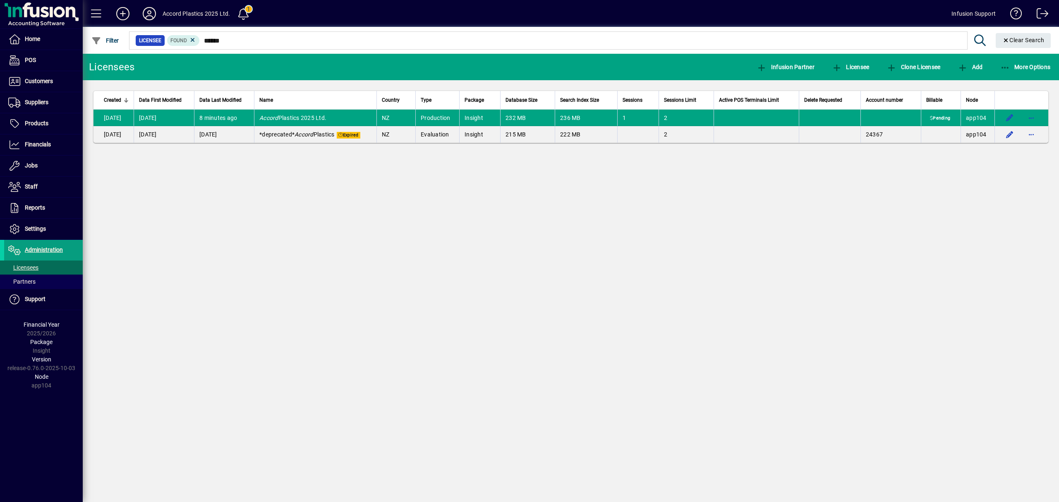 The width and height of the screenshot is (1059, 502). I want to click on a: Suppliers, so click(43, 103).